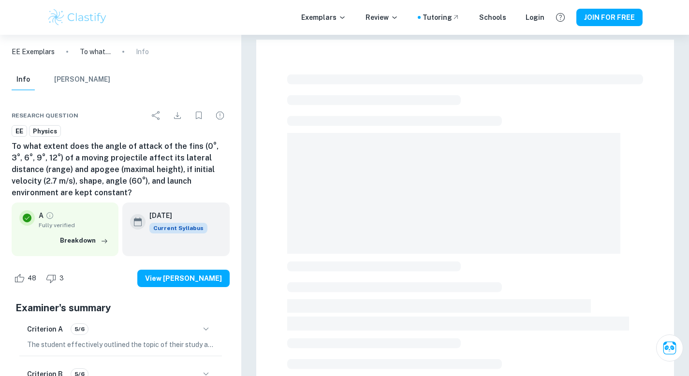 This screenshot has width=689, height=376. Describe the element at coordinates (199, 116) in the screenshot. I see `div: Bookmark` at that location.